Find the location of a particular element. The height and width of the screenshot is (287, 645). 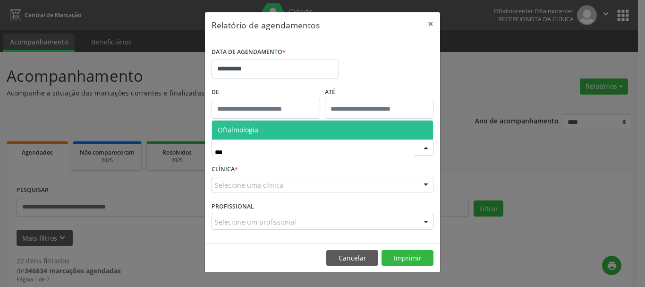

label: PROFISSIONAL is located at coordinates (233, 206).